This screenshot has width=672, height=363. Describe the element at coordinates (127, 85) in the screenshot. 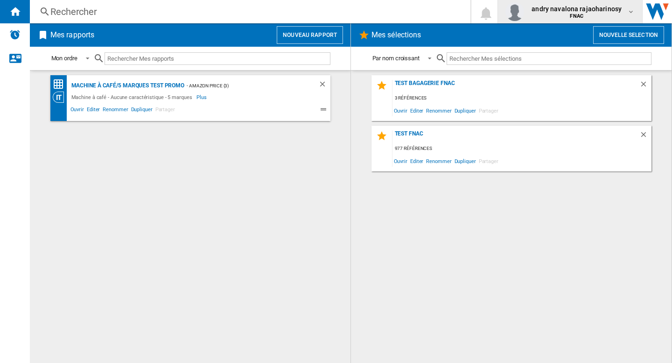

I see `div: Machine à café/5 marques test promo` at that location.